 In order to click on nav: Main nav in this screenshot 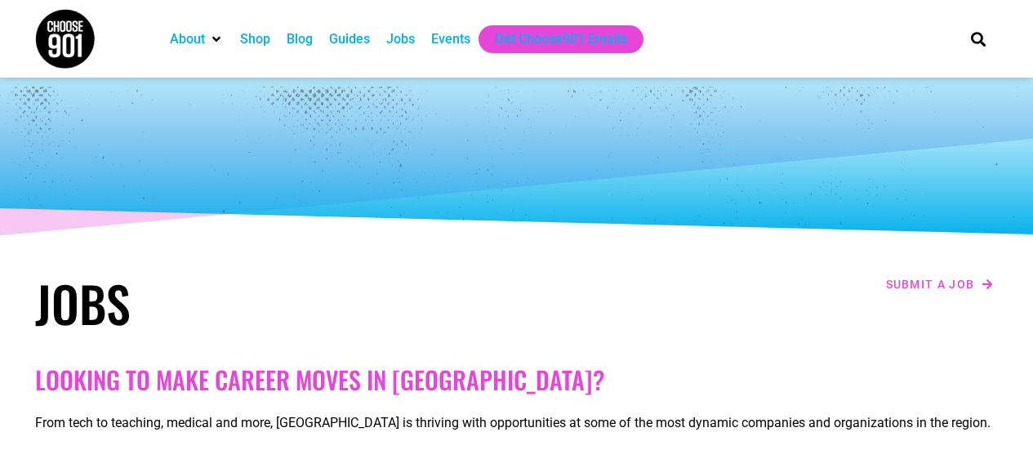, I will do `click(552, 39)`.